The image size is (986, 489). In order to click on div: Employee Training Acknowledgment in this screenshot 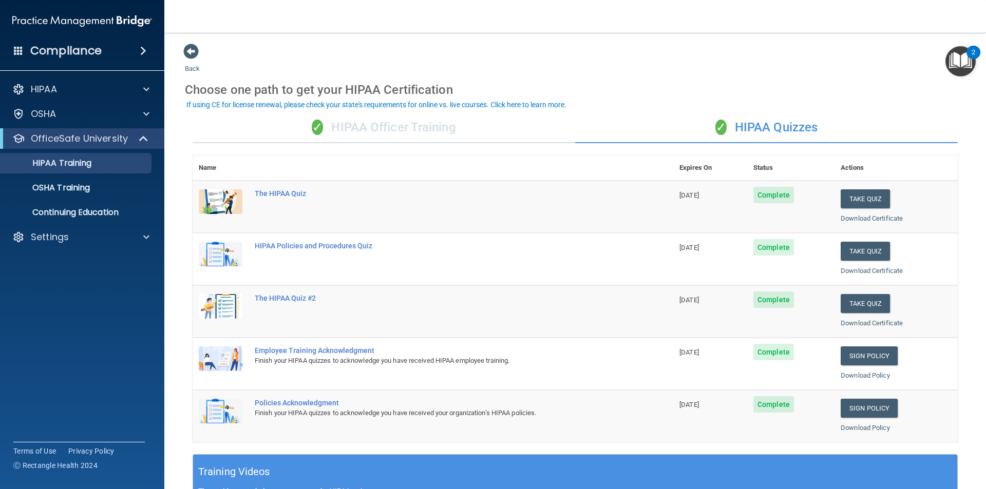, I will do `click(438, 351)`.